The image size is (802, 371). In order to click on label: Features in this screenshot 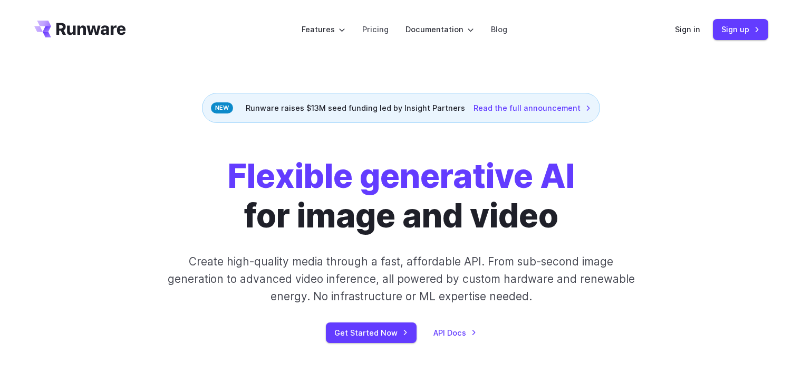, I will do `click(323, 29)`.